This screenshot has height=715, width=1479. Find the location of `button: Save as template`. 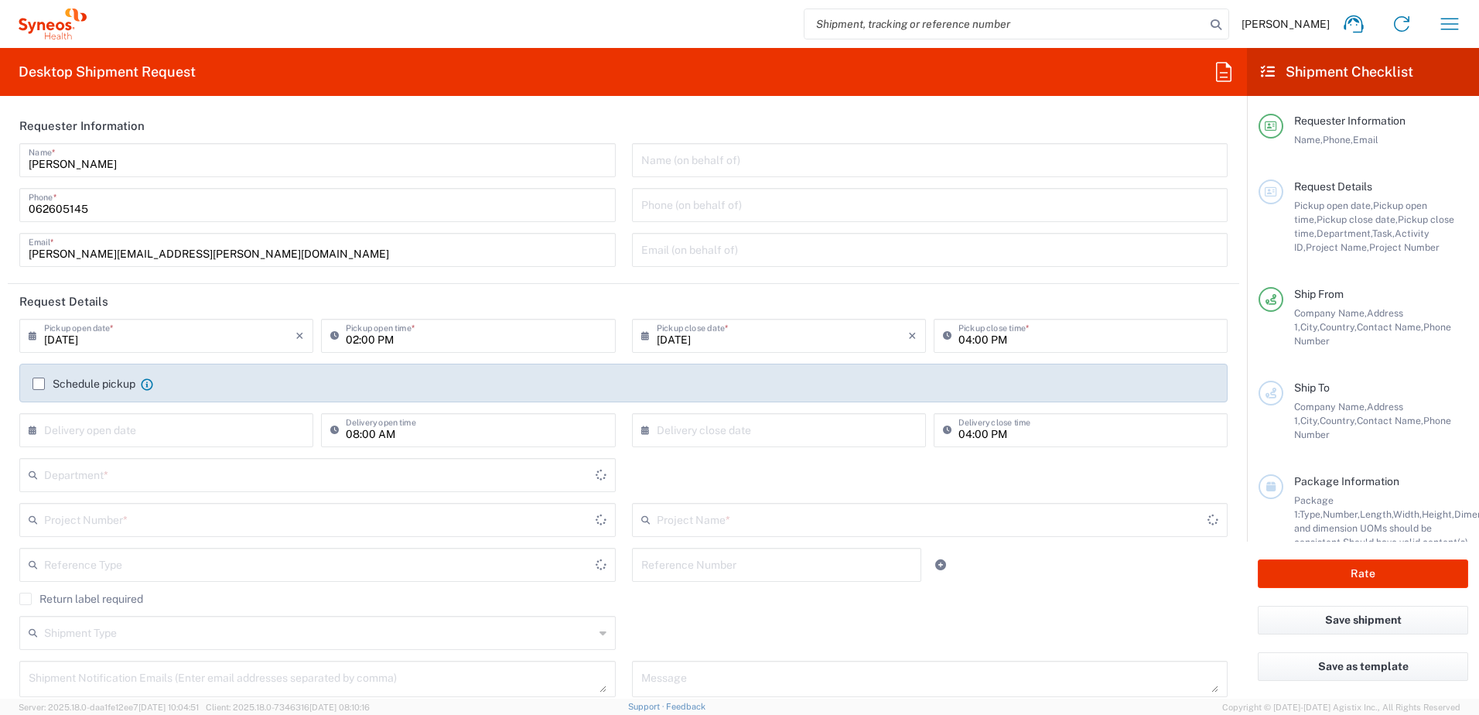

button: Save as template is located at coordinates (1363, 666).